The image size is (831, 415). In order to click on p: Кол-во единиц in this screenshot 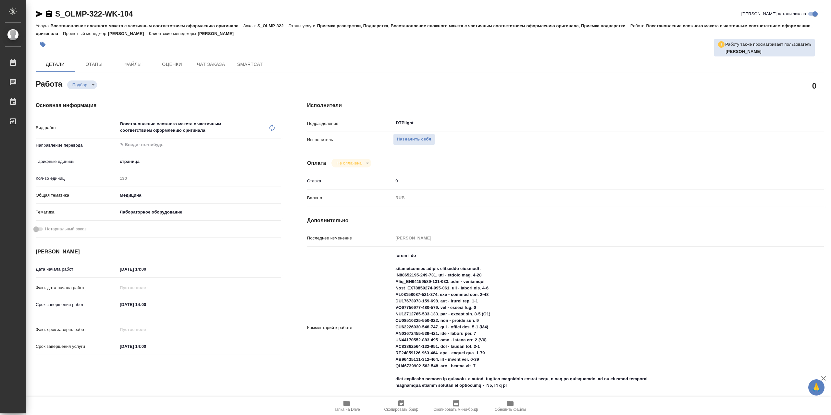, I will do `click(77, 179)`.